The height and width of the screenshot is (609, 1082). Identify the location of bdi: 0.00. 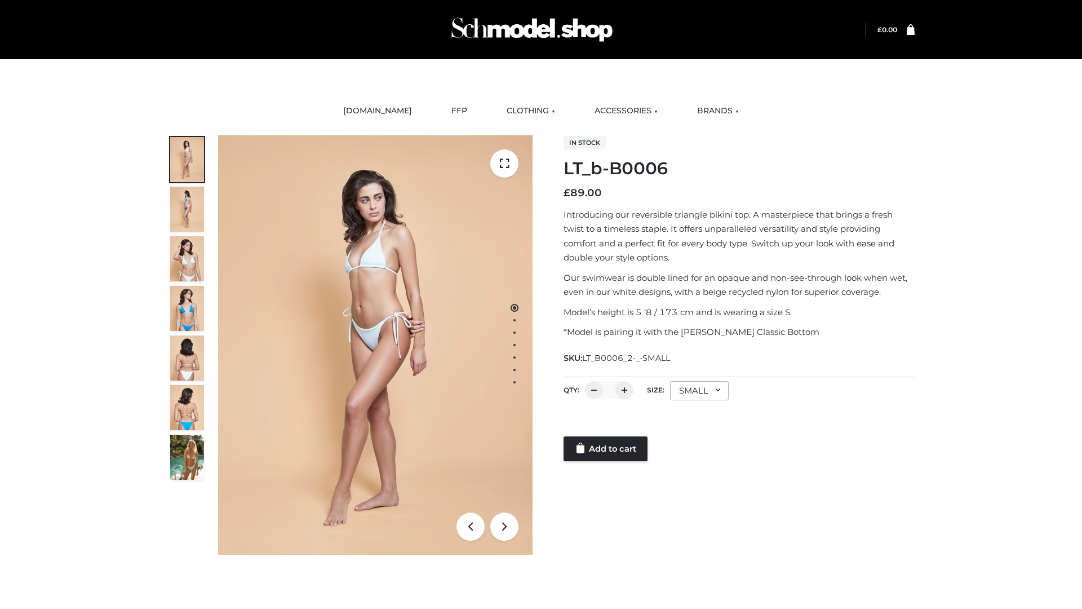
(887, 29).